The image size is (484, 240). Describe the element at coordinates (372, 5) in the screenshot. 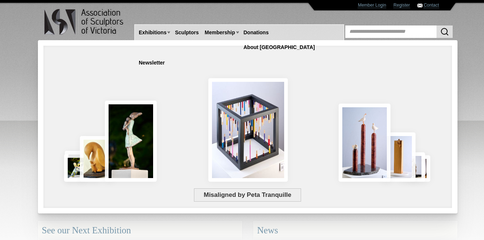

I see `a: Member Login` at that location.